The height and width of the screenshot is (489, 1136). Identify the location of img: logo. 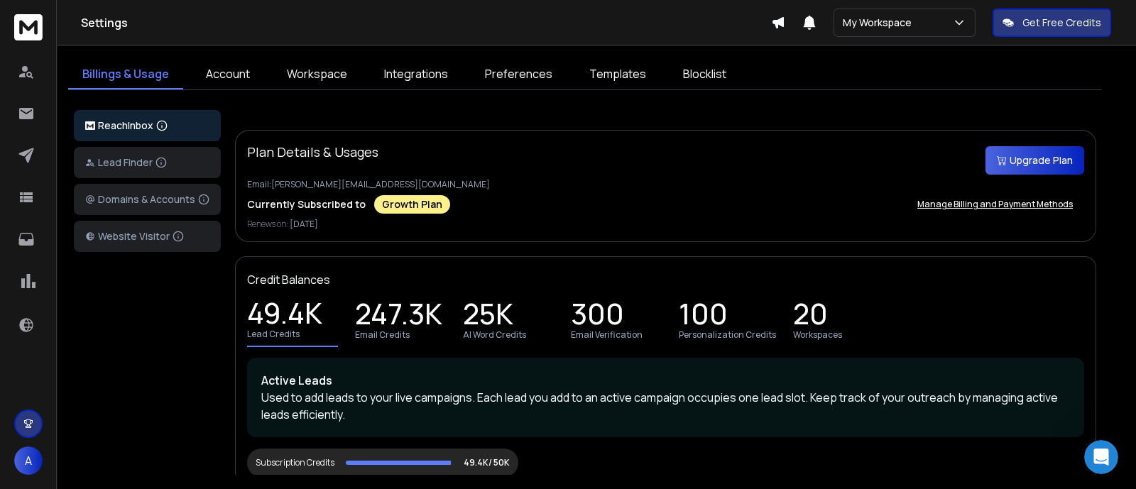
(90, 126).